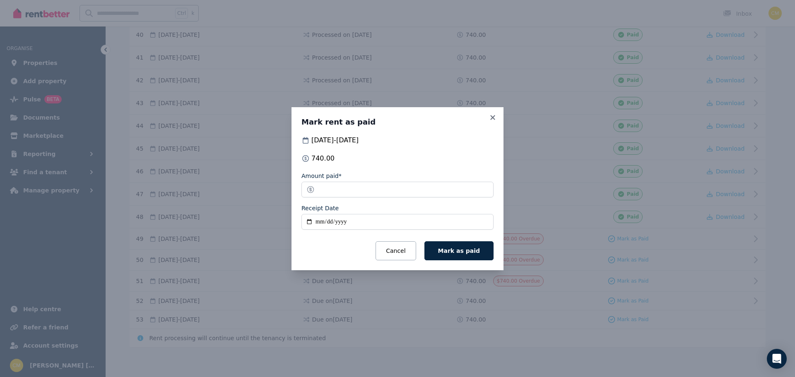  I want to click on div: Open Intercom Messenger, so click(777, 359).